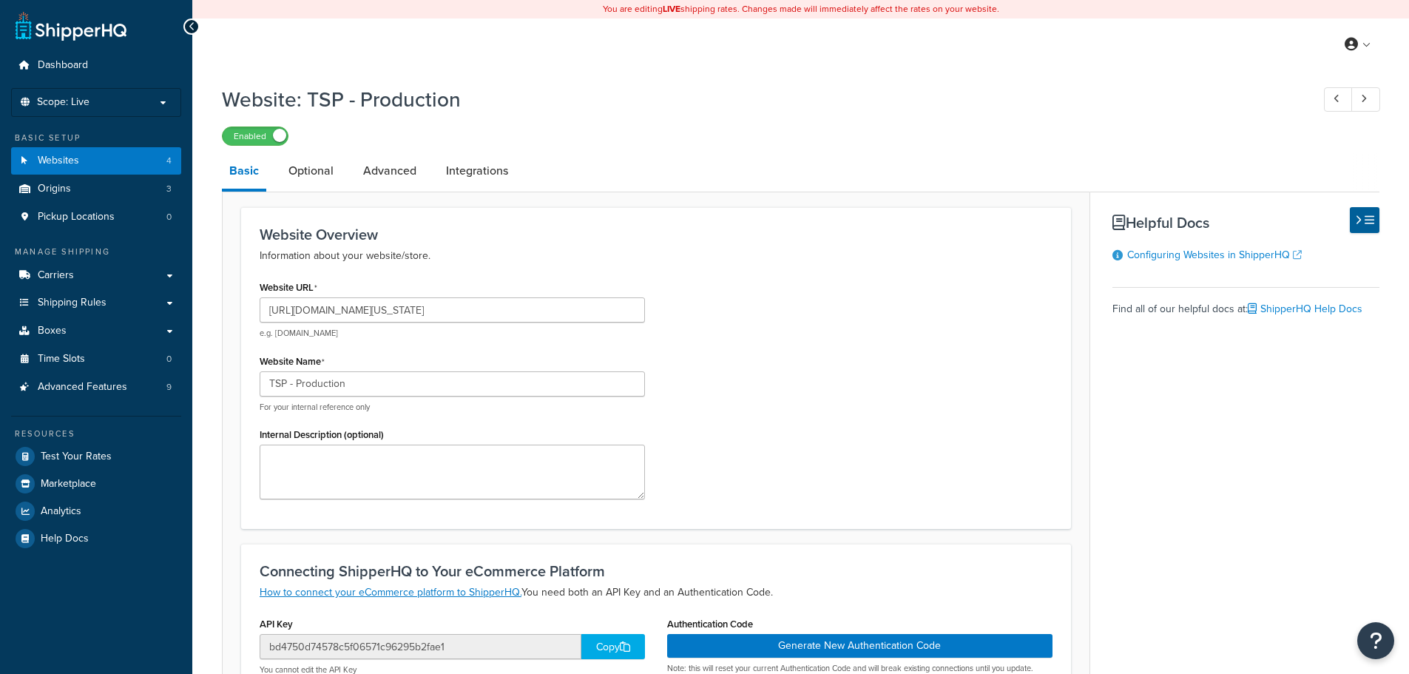 The width and height of the screenshot is (1409, 674). What do you see at coordinates (63, 65) in the screenshot?
I see `span: Dashboard` at bounding box center [63, 65].